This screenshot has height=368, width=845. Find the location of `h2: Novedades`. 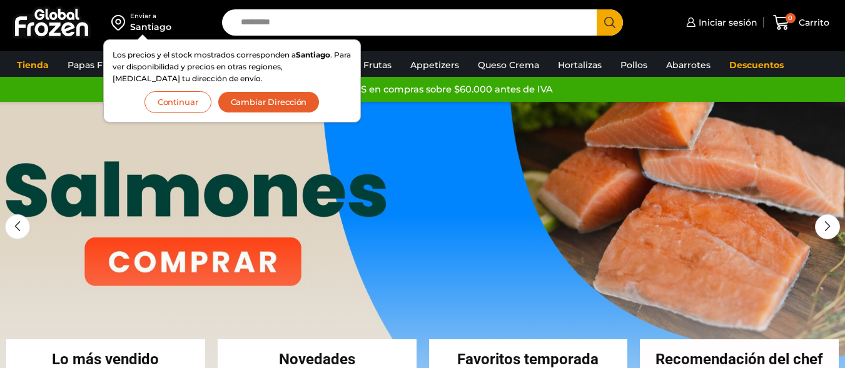

h2: Novedades is located at coordinates (317, 360).